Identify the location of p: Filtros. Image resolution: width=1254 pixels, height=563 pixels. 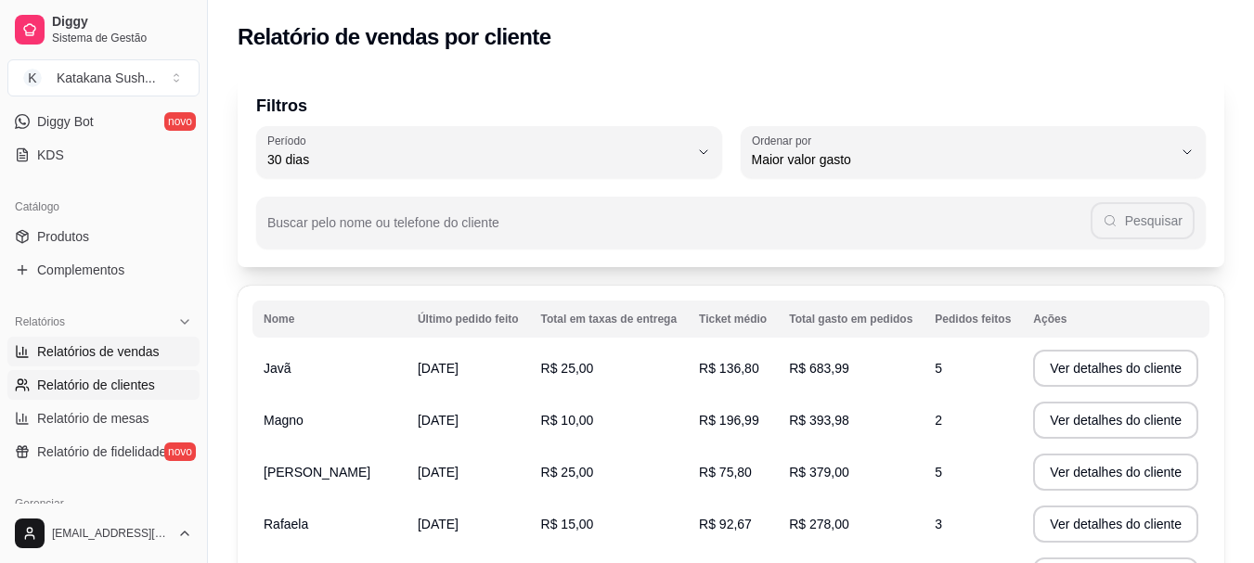
(730, 106).